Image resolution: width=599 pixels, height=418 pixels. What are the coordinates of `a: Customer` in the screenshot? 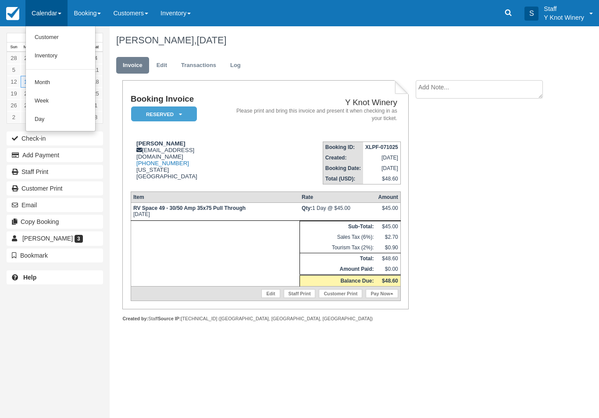 It's located at (60, 38).